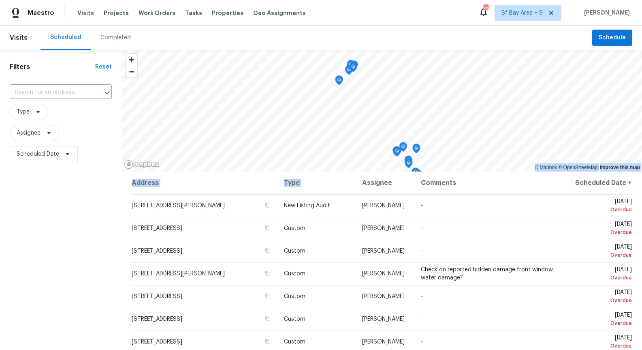 Image resolution: width=642 pixels, height=350 pixels. Describe the element at coordinates (620, 167) in the screenshot. I see `a: Improve this map` at that location.